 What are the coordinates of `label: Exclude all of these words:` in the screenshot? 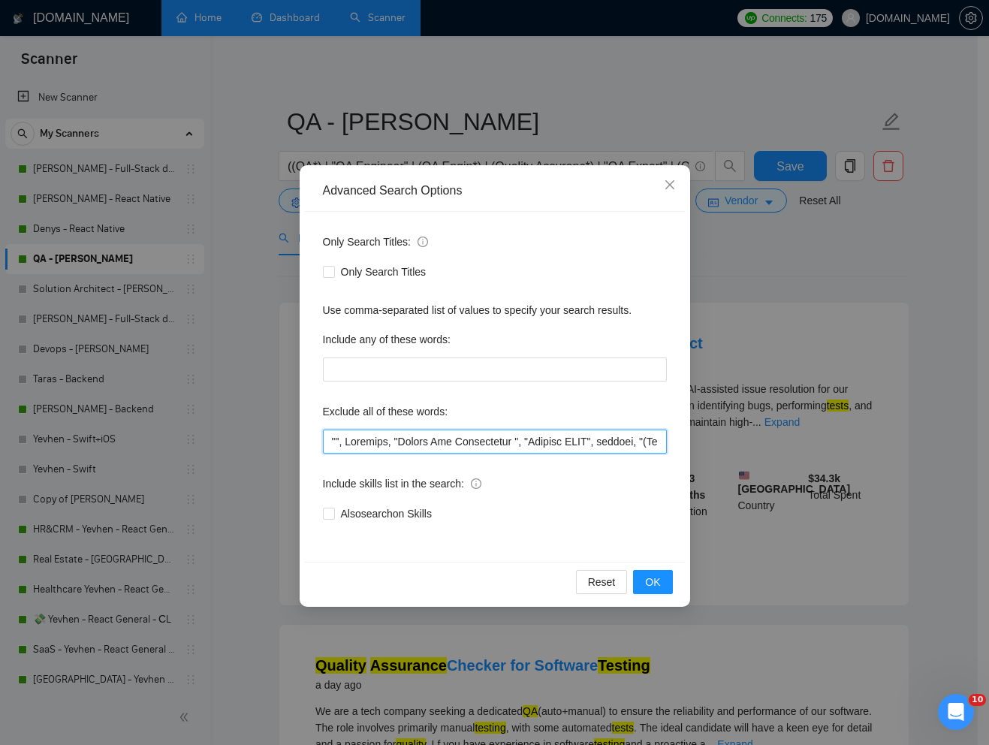 It's located at (385, 412).